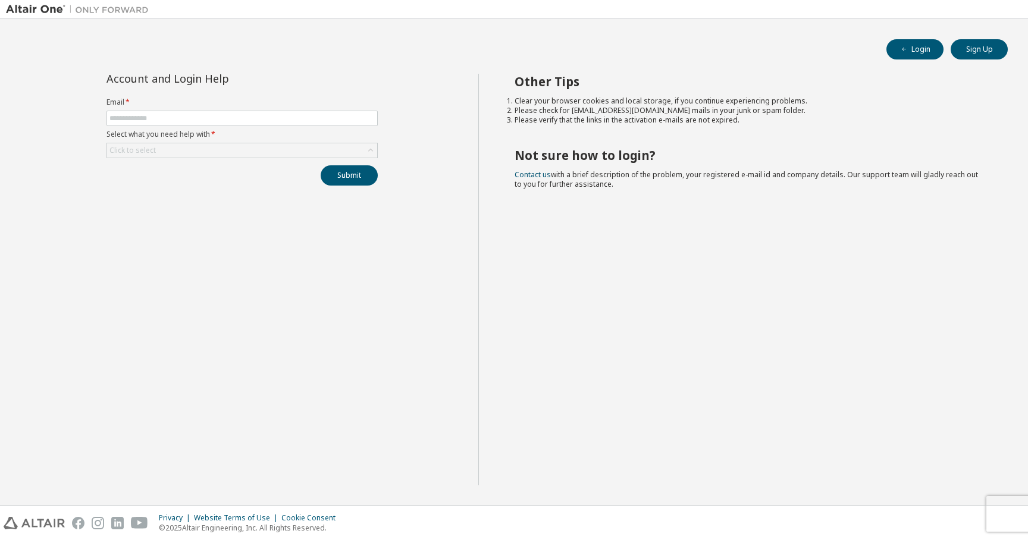 This screenshot has width=1028, height=540. I want to click on div: Website Terms of Use, so click(237, 518).